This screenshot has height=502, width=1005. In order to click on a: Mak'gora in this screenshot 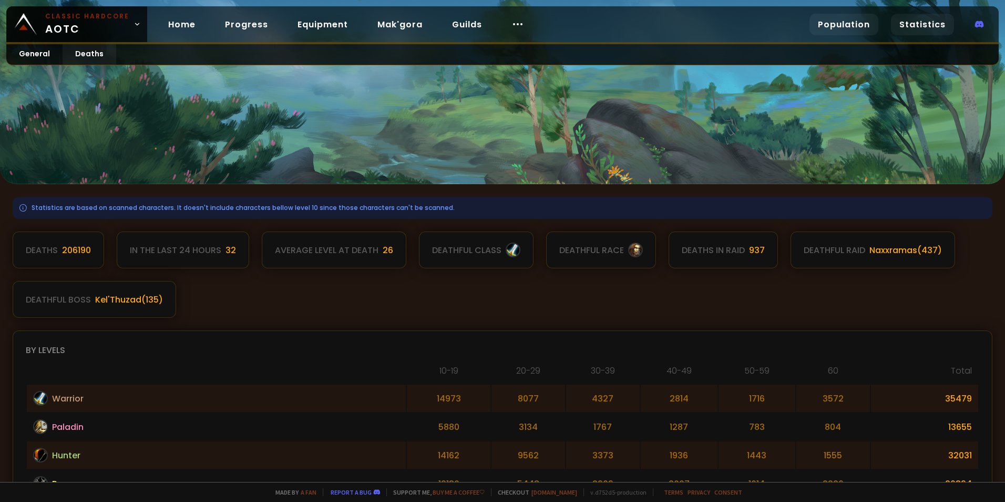, I will do `click(400, 24)`.